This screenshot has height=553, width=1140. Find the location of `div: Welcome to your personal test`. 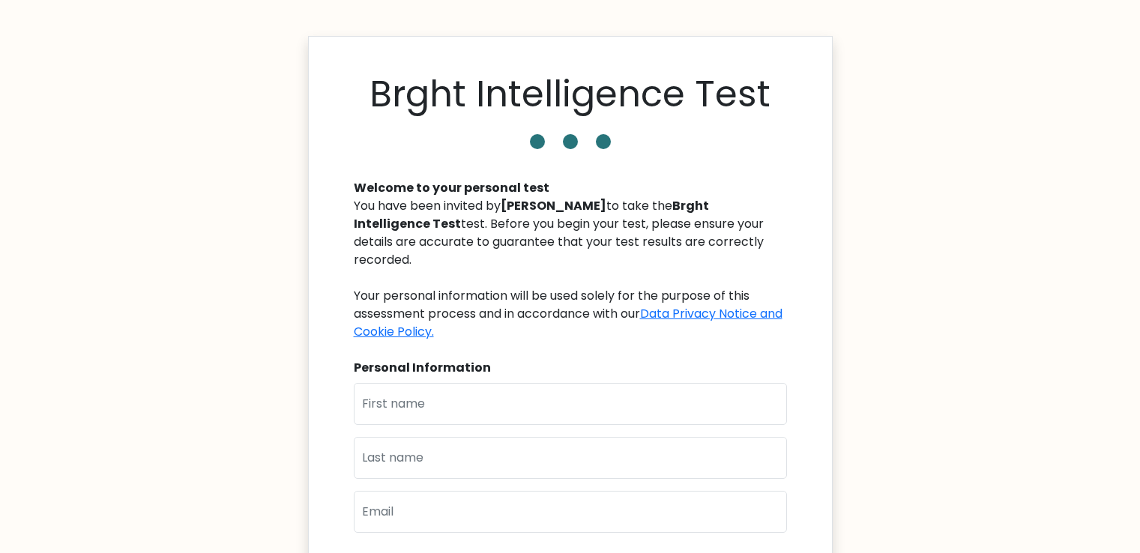

div: Welcome to your personal test is located at coordinates (570, 188).